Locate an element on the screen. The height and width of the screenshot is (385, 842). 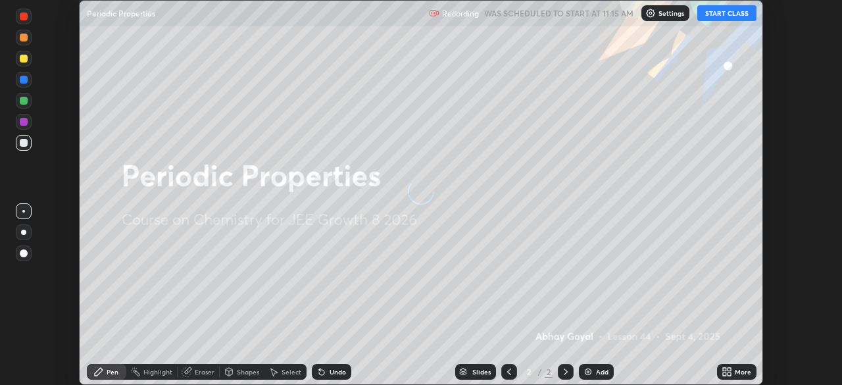
button: START CLASS is located at coordinates (727, 13).